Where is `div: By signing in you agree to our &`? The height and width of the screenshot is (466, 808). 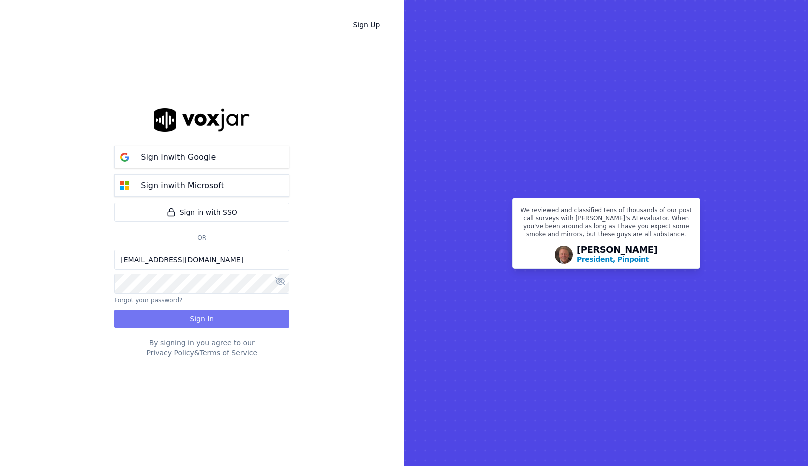 div: By signing in you agree to our & is located at coordinates (202, 348).